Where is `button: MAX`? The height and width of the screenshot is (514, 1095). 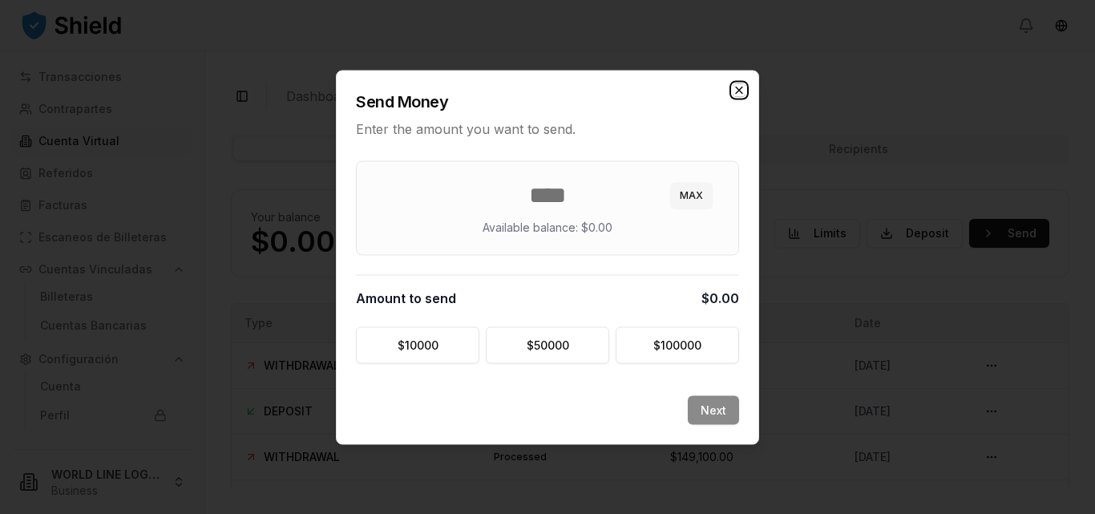
button: MAX is located at coordinates (691, 195).